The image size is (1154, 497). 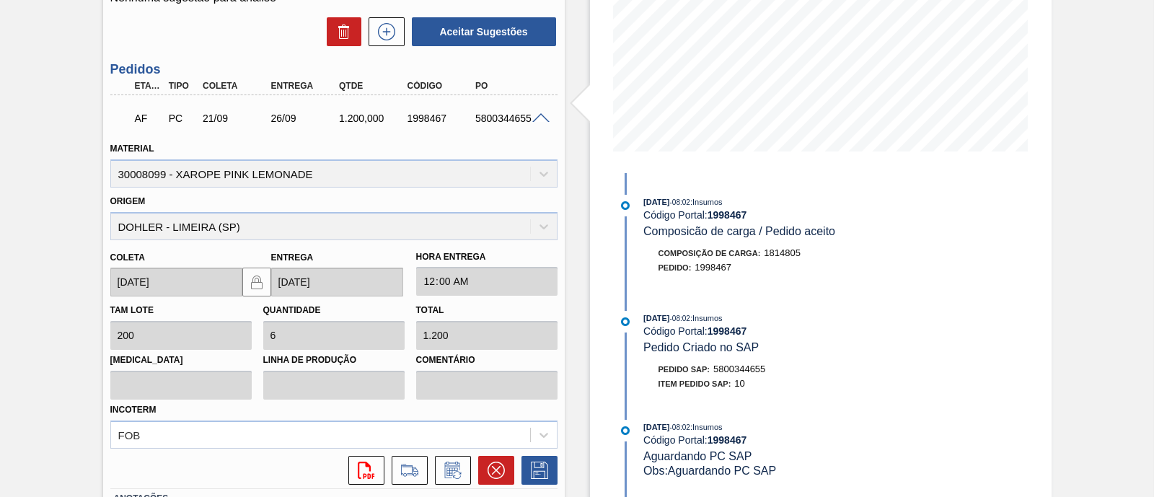 I want to click on img: locked, so click(x=257, y=282).